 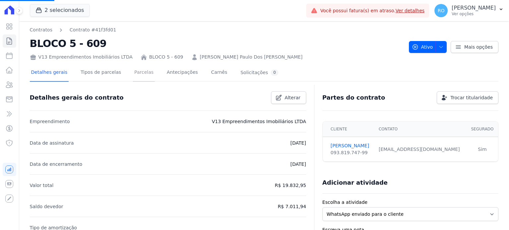 I want to click on h3: Detalhes gerais do contrato, so click(x=77, y=98).